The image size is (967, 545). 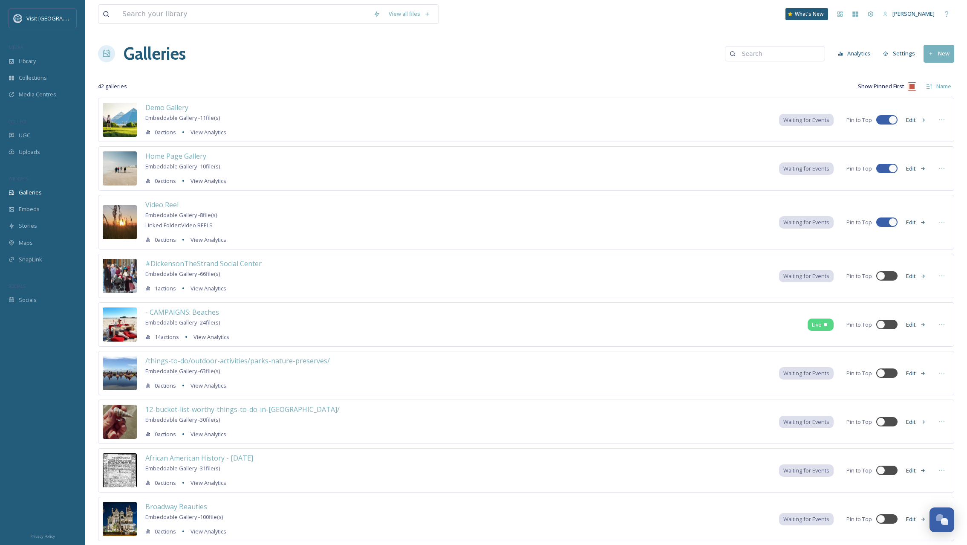 What do you see at coordinates (182, 420) in the screenshot?
I see `span: Embeddable Gallery - 30 file(s)` at bounding box center [182, 420].